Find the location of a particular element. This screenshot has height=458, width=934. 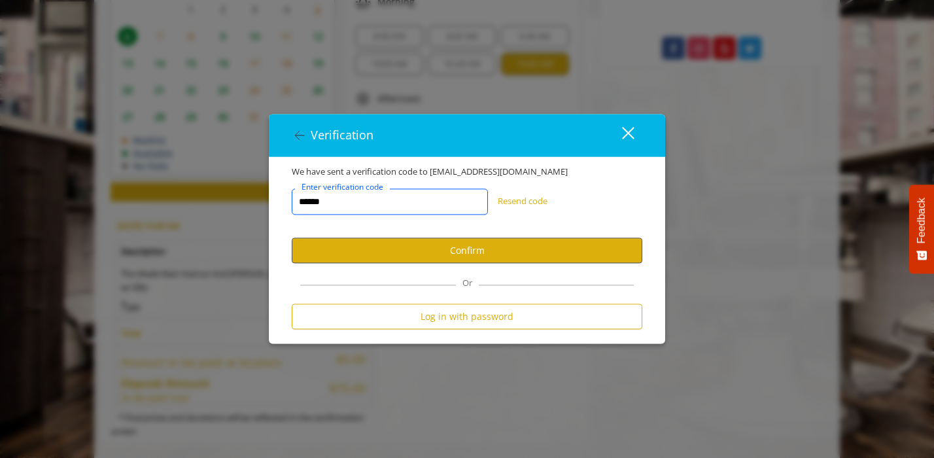

span: Or is located at coordinates (467, 283).